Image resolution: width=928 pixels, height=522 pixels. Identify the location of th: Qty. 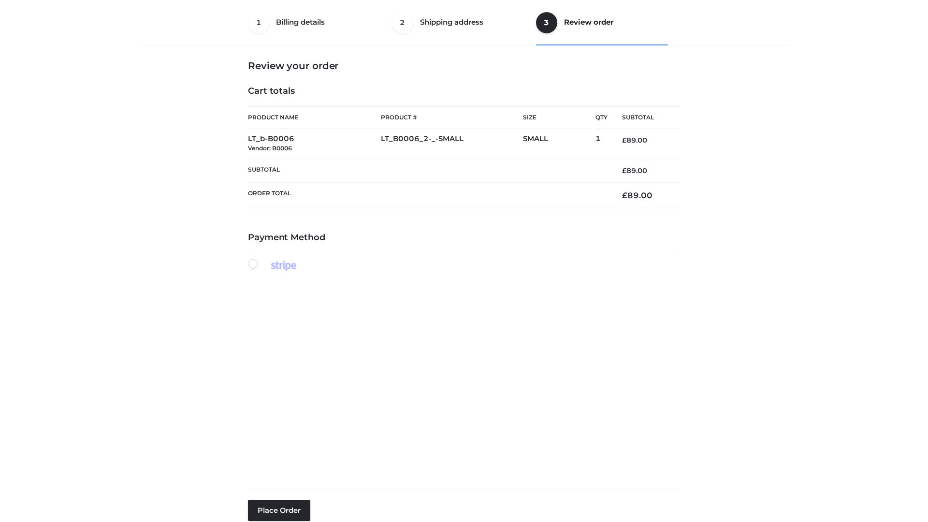
(601, 117).